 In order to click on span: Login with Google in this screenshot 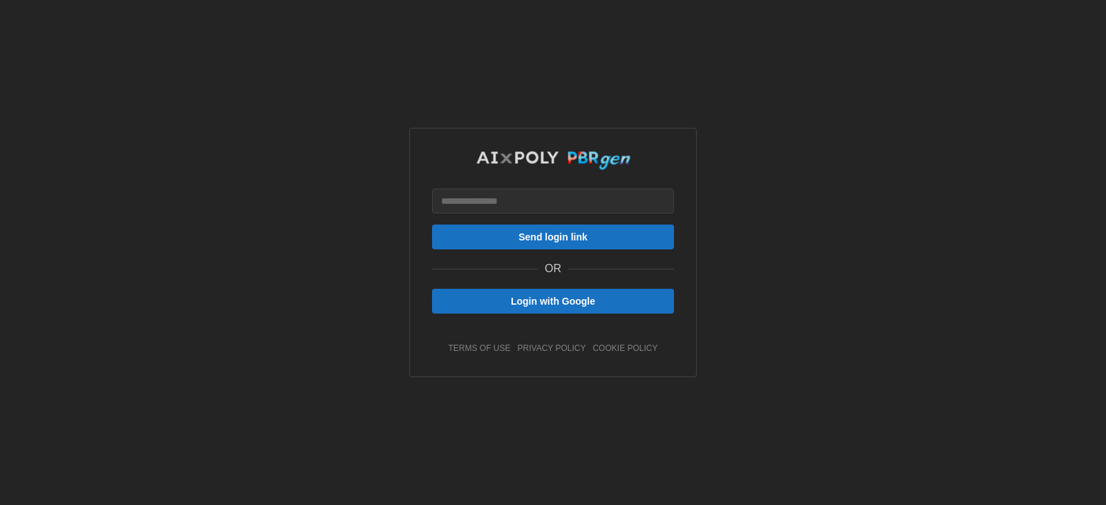, I will do `click(553, 301)`.